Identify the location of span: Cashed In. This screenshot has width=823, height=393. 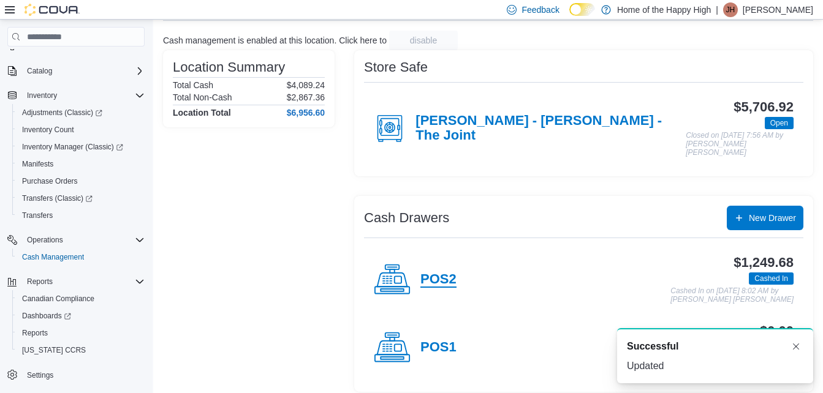
(771, 279).